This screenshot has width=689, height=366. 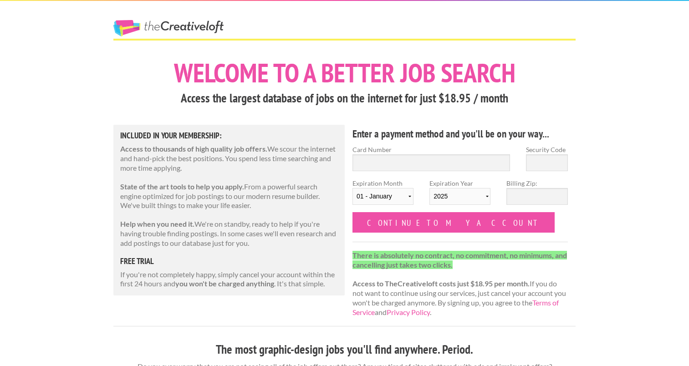 What do you see at coordinates (460, 134) in the screenshot?
I see `h4: Enter a payment method and you'll be on your way...` at bounding box center [460, 134].